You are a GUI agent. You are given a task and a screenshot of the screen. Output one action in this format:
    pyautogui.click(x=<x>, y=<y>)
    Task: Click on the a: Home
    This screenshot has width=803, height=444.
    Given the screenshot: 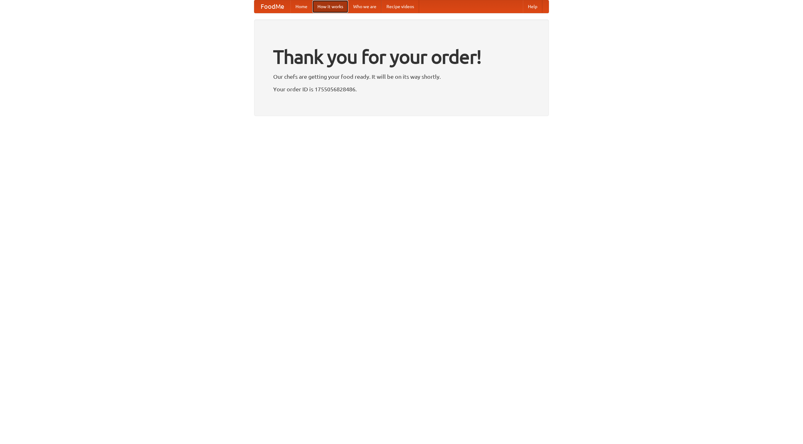 What is the action you would take?
    pyautogui.click(x=302, y=7)
    